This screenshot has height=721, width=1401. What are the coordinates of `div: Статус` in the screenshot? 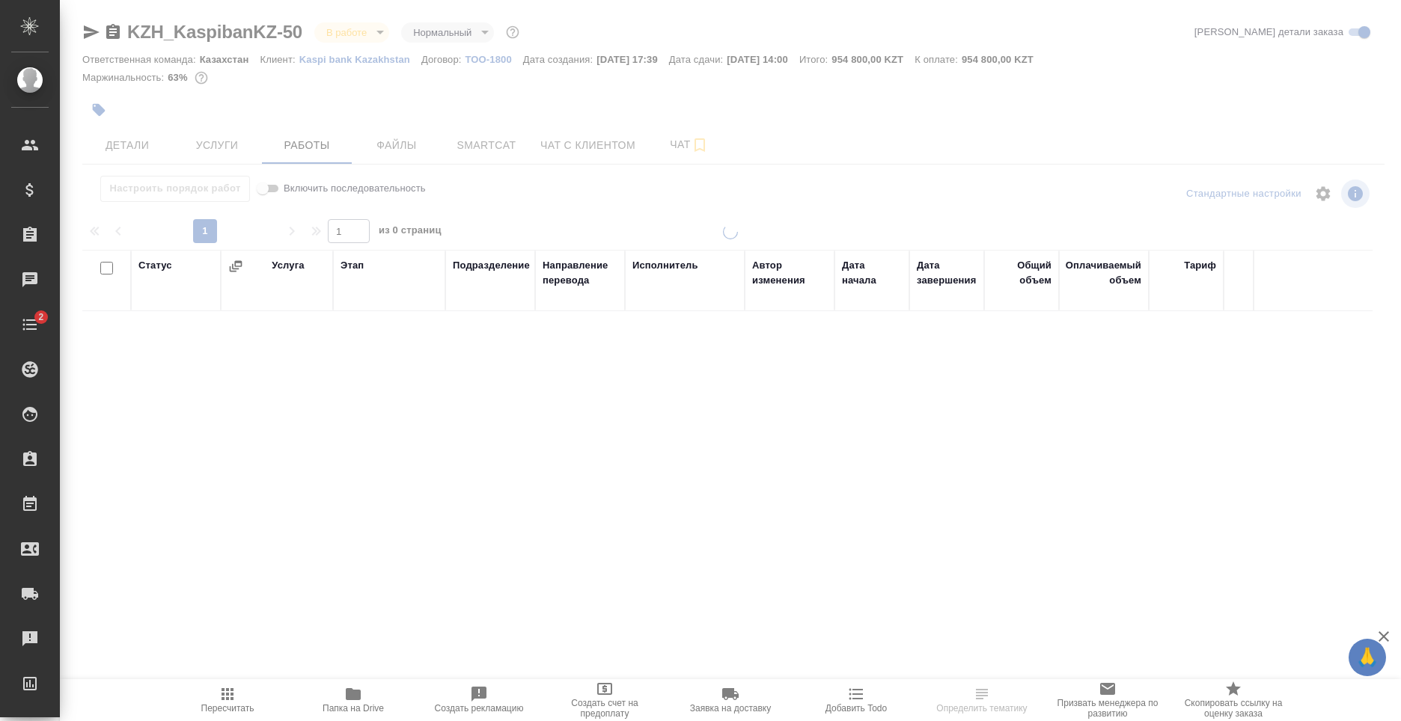 It's located at (155, 266).